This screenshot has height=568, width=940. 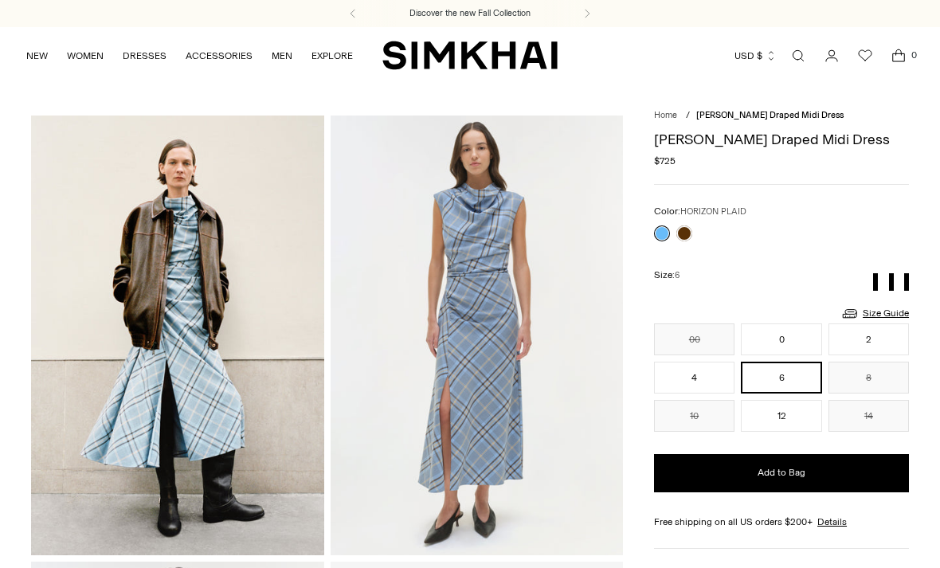 What do you see at coordinates (899, 56) in the screenshot?
I see `a: Open cart modal` at bounding box center [899, 56].